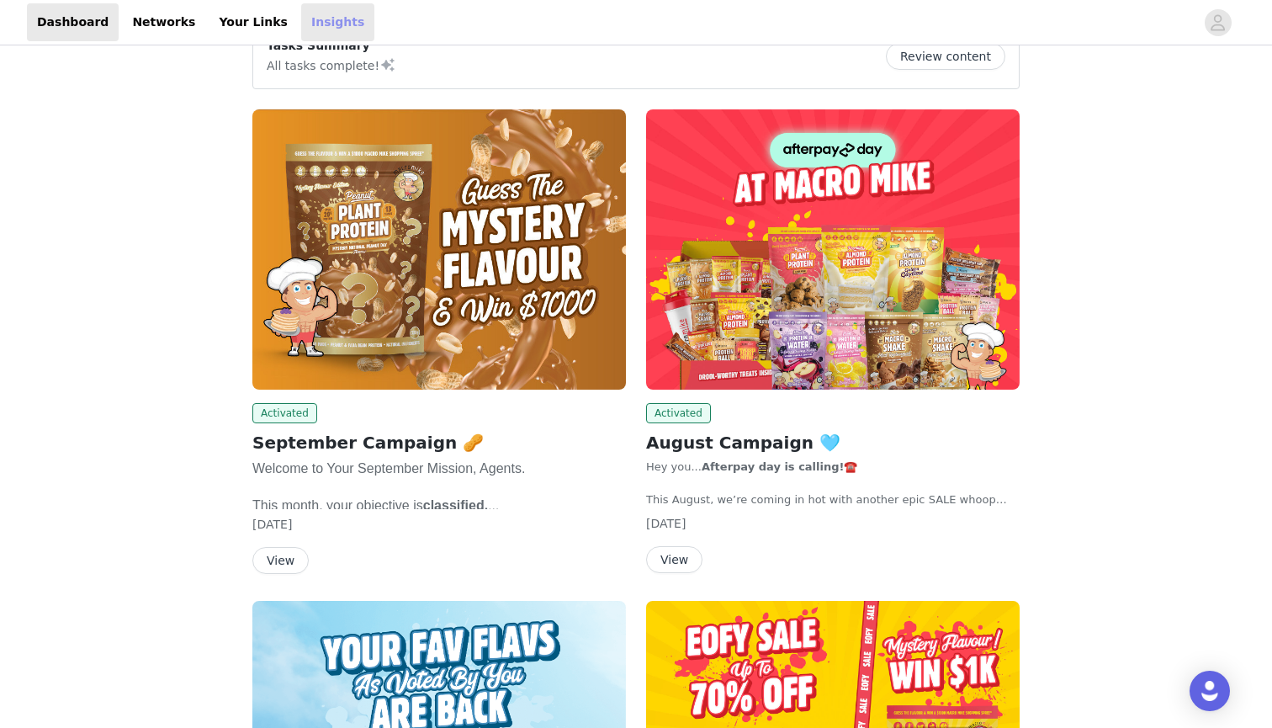 This screenshot has height=728, width=1272. What do you see at coordinates (331, 65) in the screenshot?
I see `p: All tasks complete!` at bounding box center [331, 65].